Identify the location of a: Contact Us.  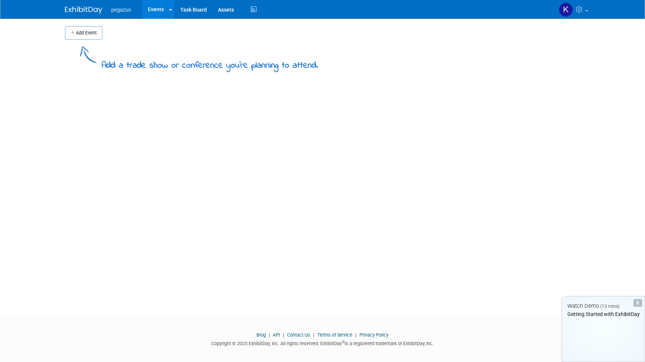
(299, 334).